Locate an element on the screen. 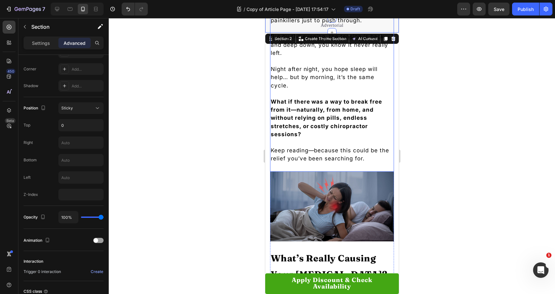  strong: Apply Discount & Check Availability is located at coordinates (67, 265).